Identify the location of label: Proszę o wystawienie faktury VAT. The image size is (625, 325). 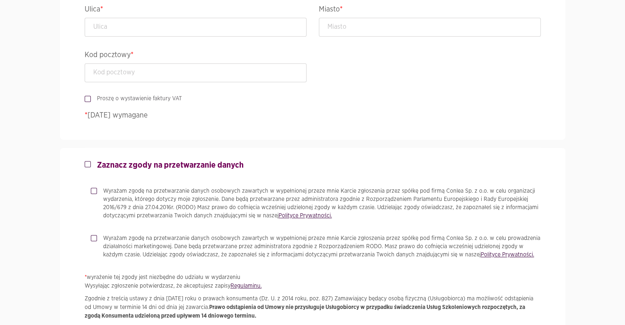
(137, 99).